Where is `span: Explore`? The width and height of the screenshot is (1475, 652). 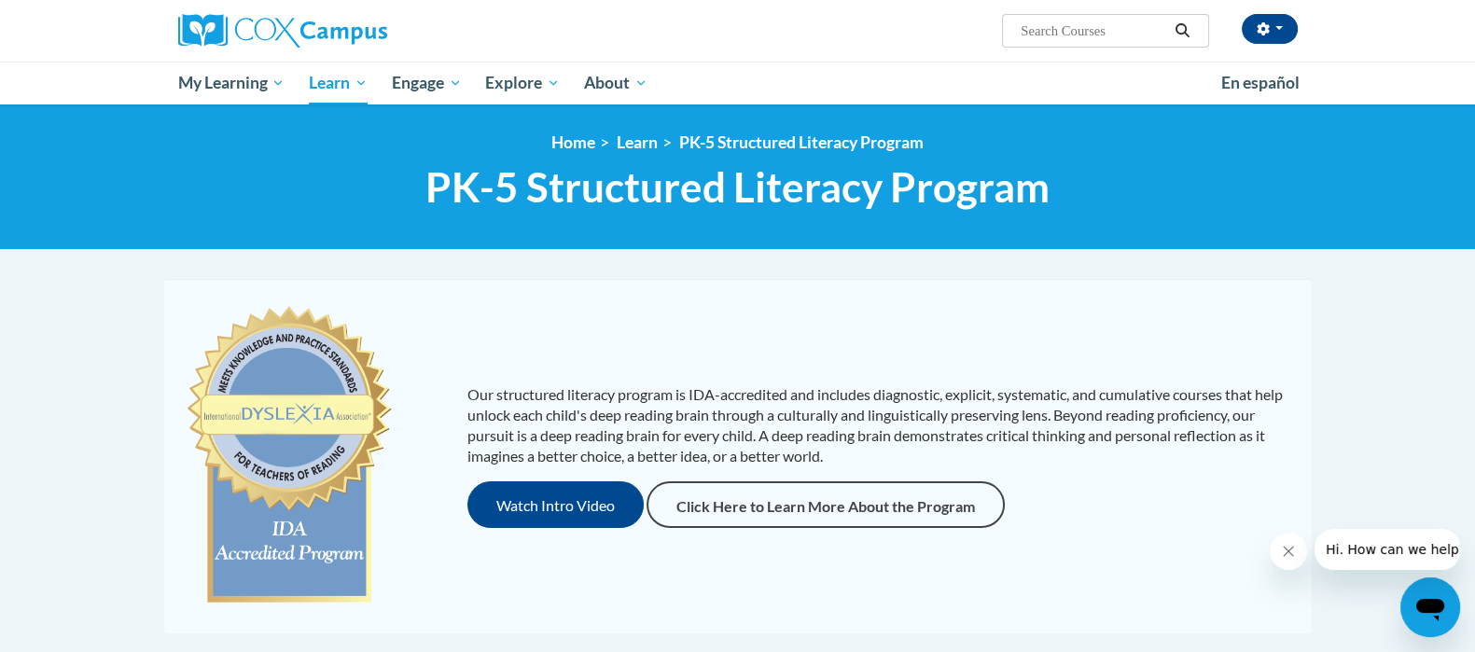 span: Explore is located at coordinates (522, 83).